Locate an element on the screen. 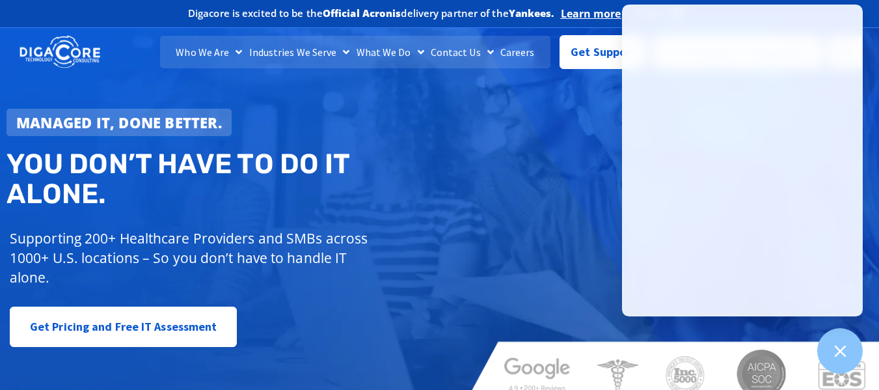  span: Get Support is located at coordinates (603, 52).